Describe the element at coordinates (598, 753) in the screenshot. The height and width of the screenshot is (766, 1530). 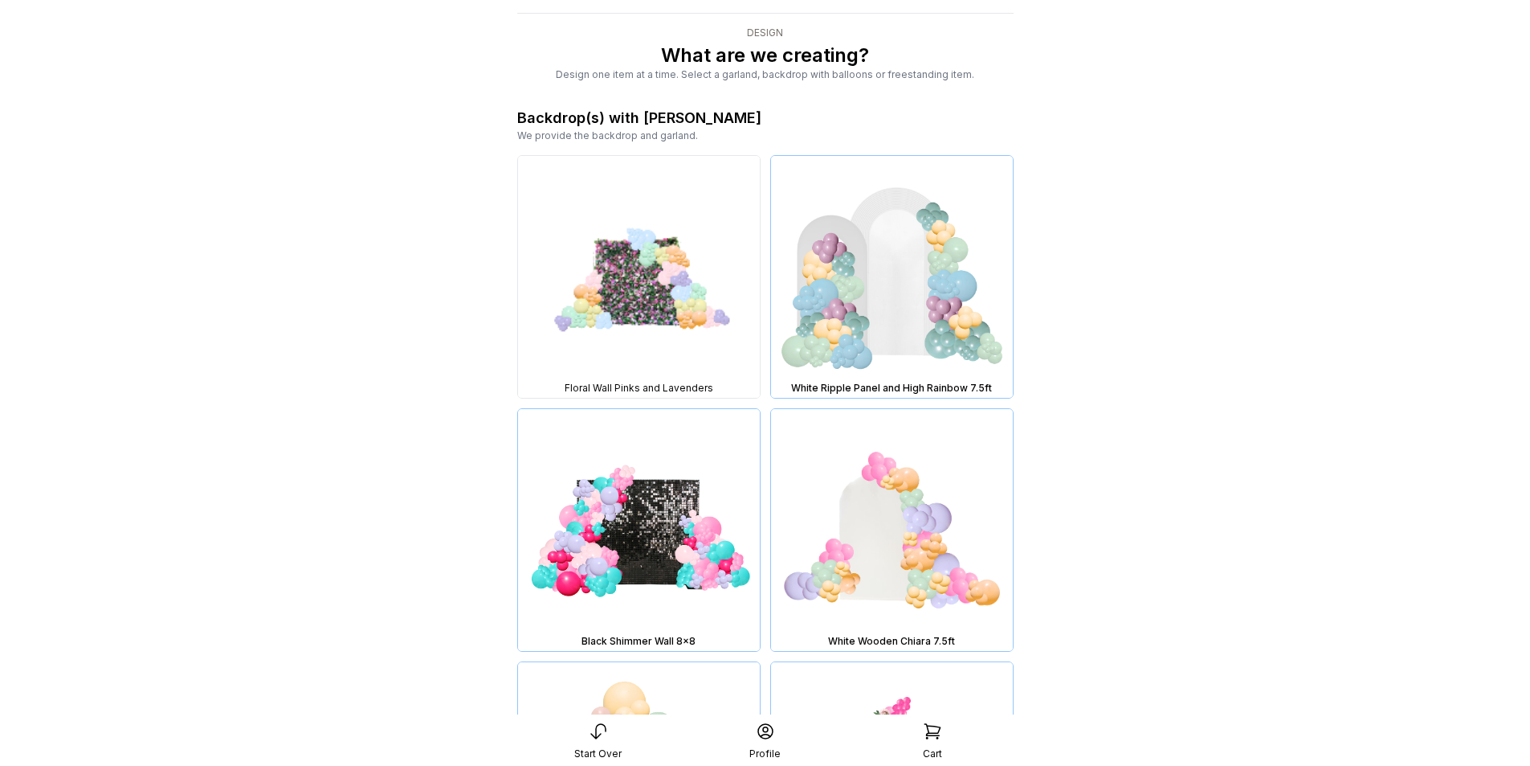
I see `div: Start Over` at that location.